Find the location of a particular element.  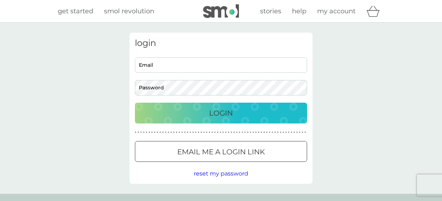

button: Login is located at coordinates (221, 113).